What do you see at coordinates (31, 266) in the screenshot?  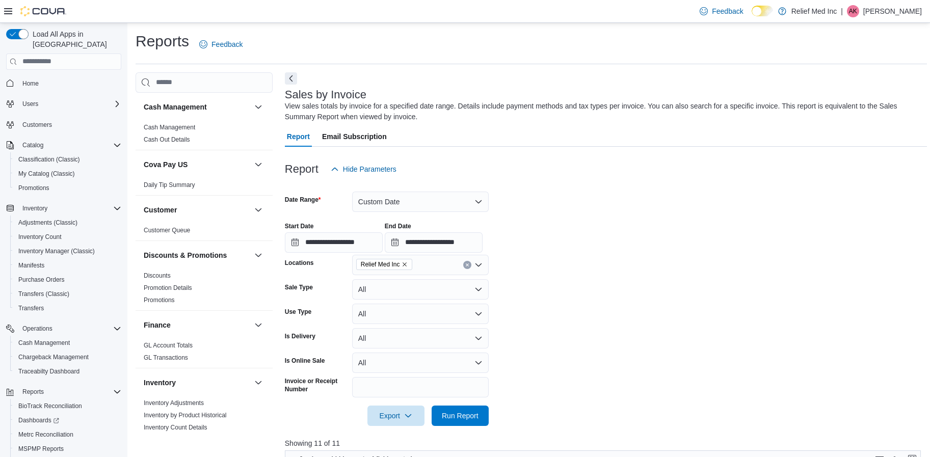 I see `span: Manifests` at bounding box center [31, 266].